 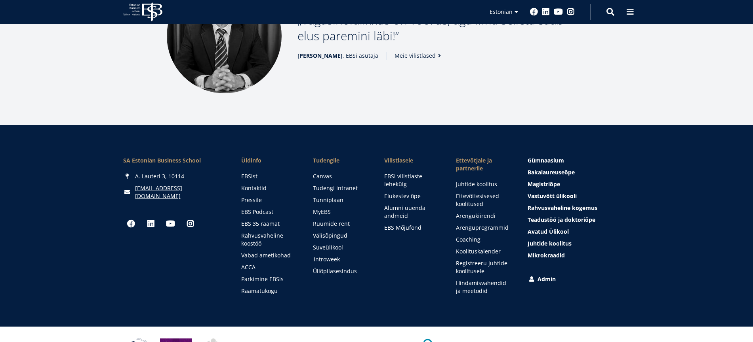 What do you see at coordinates (562, 208) in the screenshot?
I see `span: Rahvusvaheline kogemus` at bounding box center [562, 208].